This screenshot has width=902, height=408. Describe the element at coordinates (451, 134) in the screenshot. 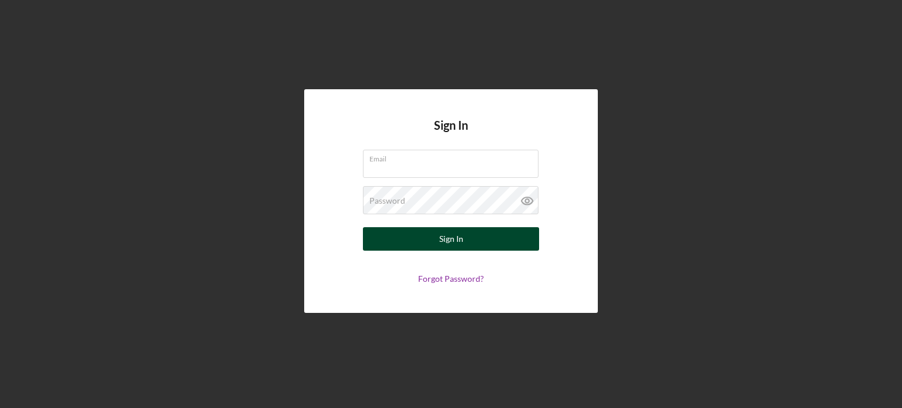

I see `h4: Sign In` at that location.